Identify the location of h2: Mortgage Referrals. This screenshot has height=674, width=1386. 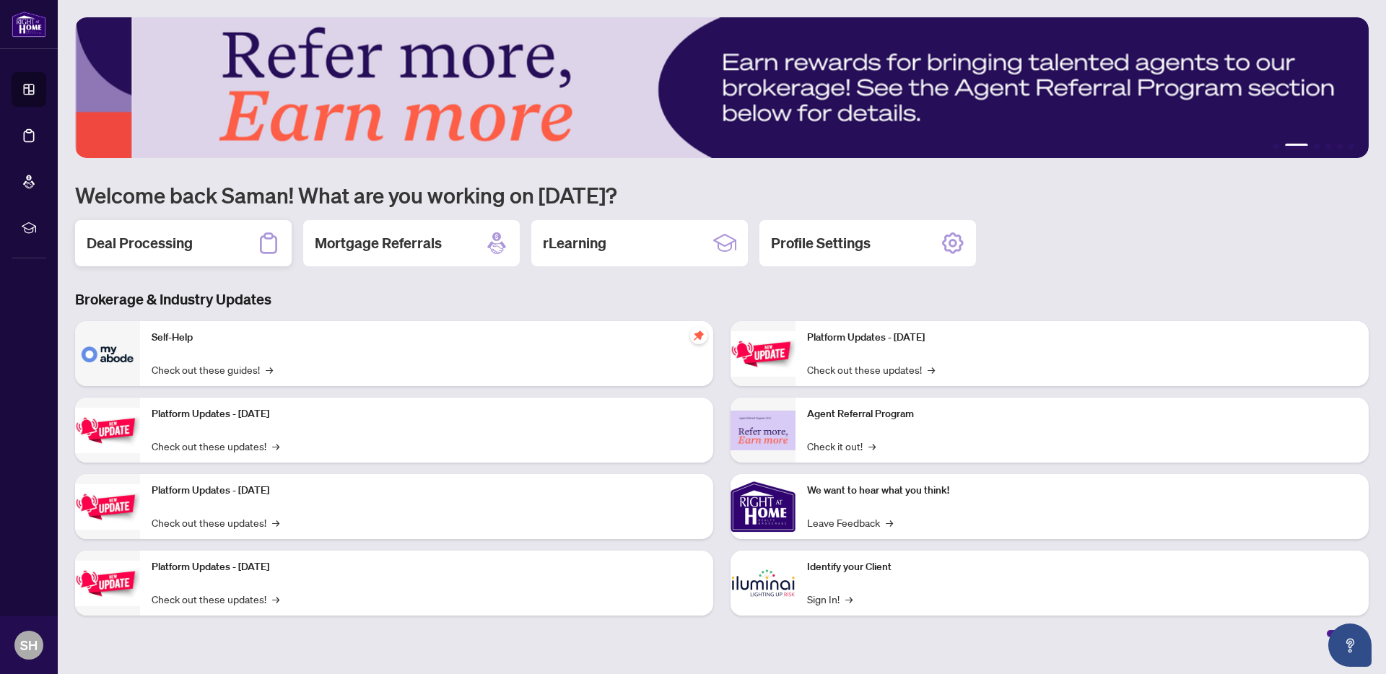
(378, 243).